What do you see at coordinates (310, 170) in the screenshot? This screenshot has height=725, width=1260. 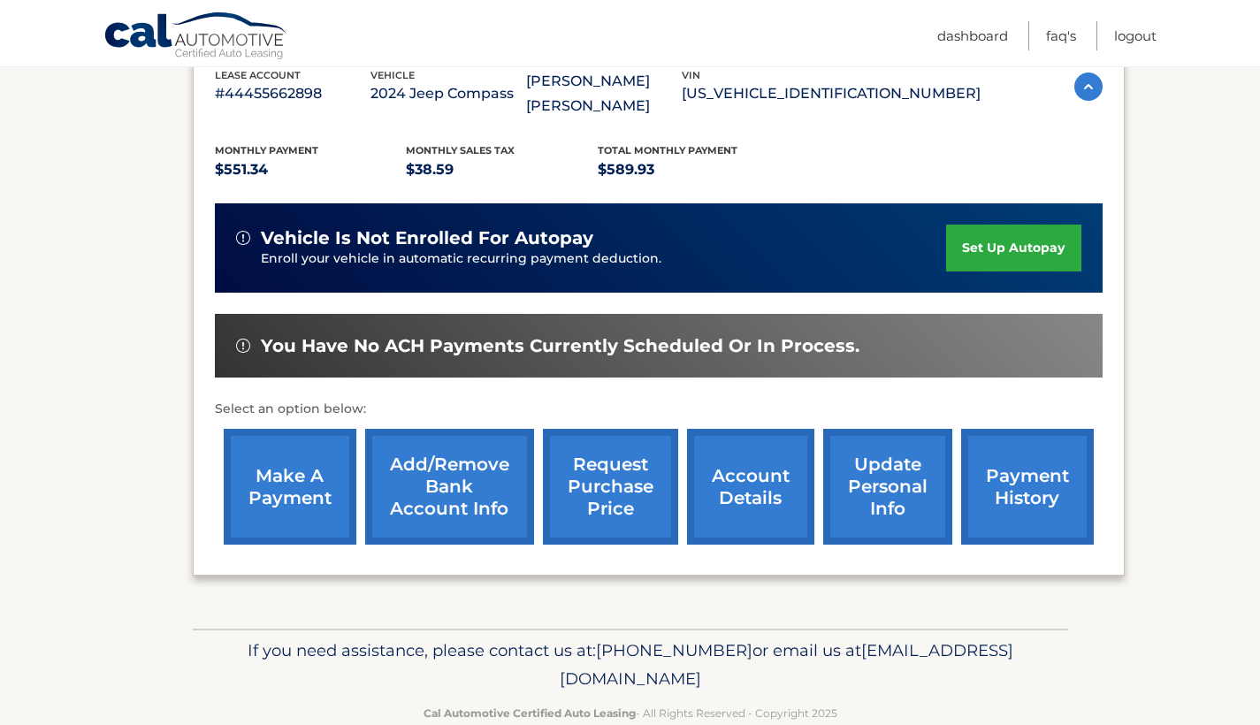 I see `p: $551.34` at bounding box center [310, 170].